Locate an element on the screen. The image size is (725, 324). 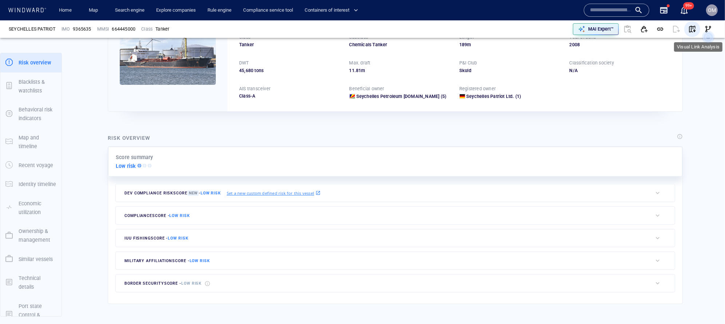
button: Ownership & management is located at coordinates (31, 235).